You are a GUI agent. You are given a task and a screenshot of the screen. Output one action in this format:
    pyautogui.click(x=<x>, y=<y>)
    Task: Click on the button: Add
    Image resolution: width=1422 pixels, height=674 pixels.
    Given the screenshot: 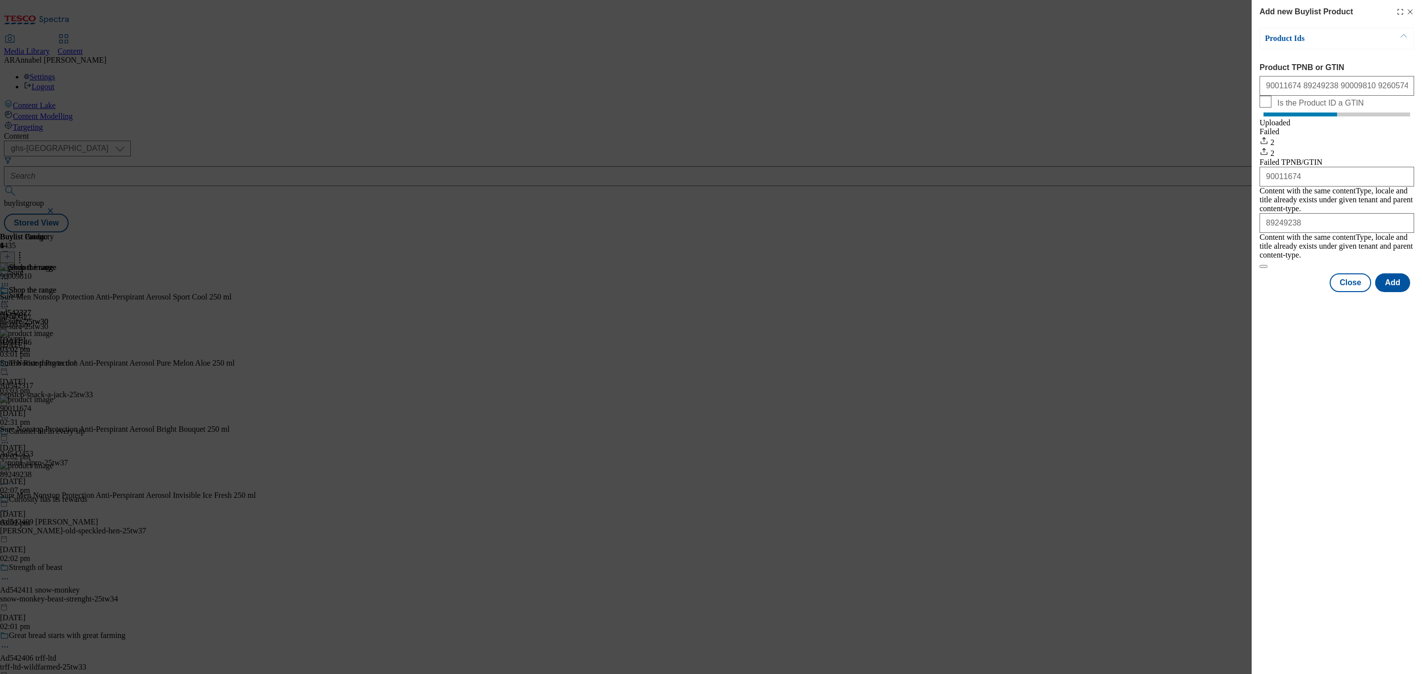 What is the action you would take?
    pyautogui.click(x=1392, y=283)
    